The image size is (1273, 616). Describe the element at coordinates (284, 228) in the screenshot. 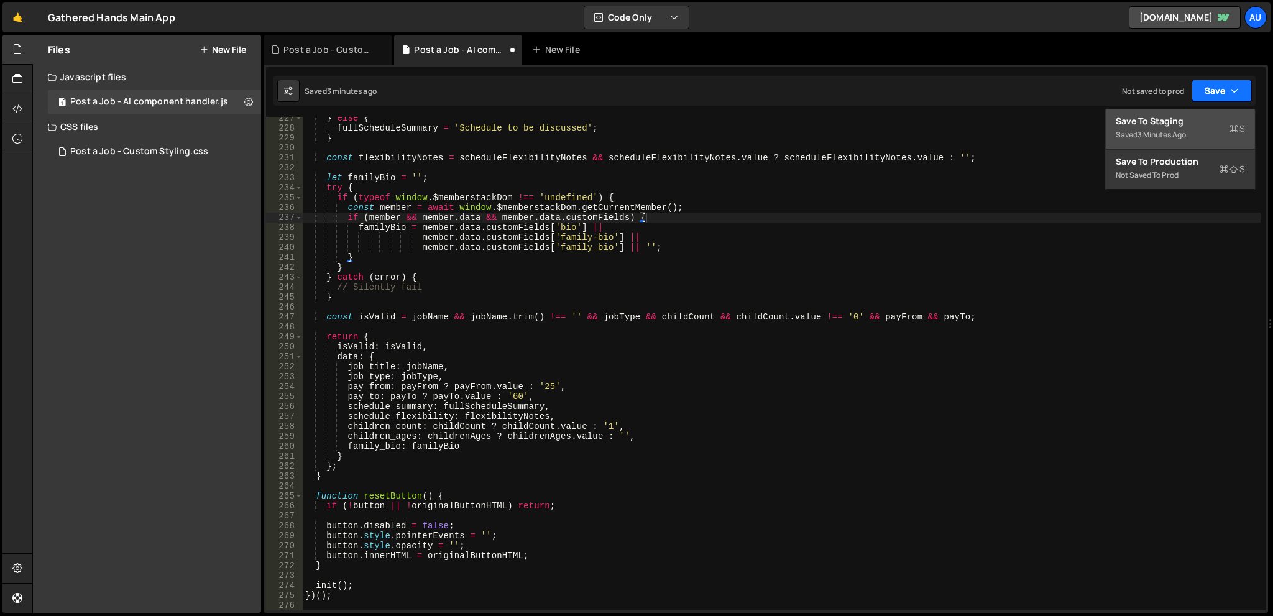

I see `div: 238` at that location.